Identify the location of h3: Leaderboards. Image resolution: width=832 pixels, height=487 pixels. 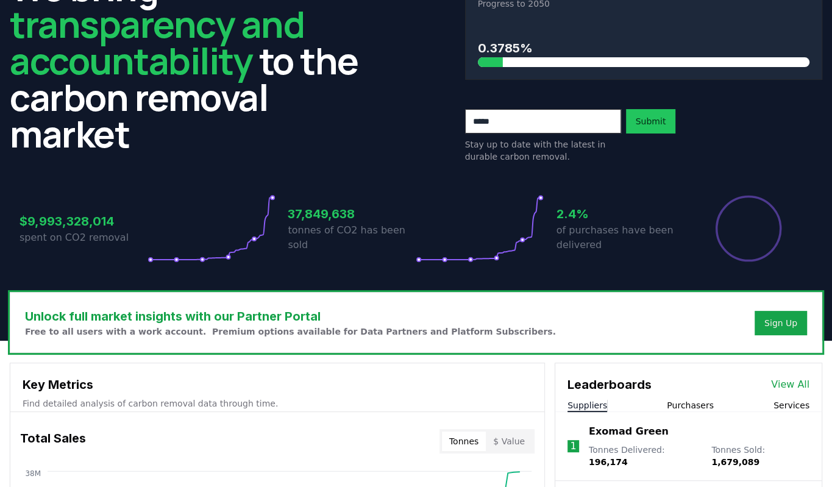
(609, 385).